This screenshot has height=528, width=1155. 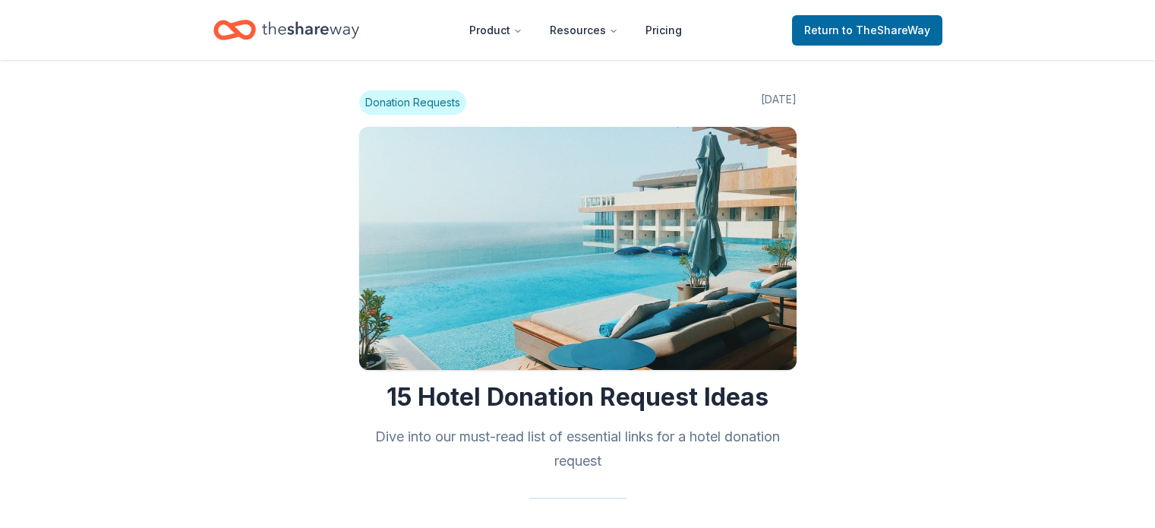 I want to click on nav: Main, so click(x=576, y=30).